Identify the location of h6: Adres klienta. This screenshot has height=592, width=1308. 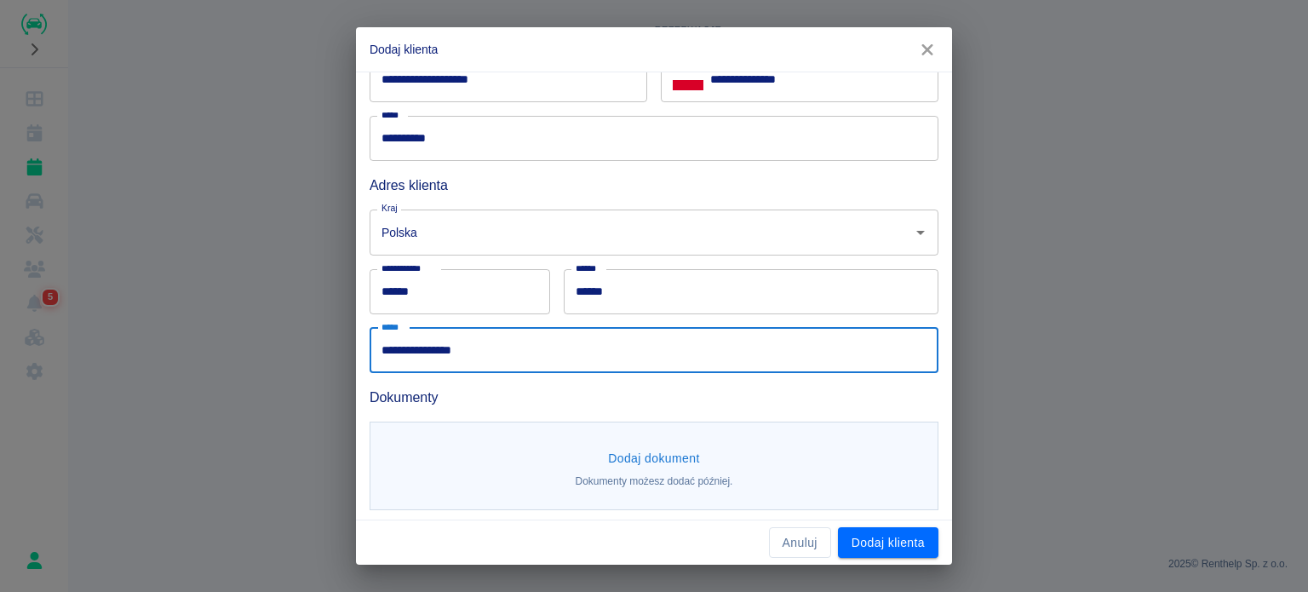
(654, 185).